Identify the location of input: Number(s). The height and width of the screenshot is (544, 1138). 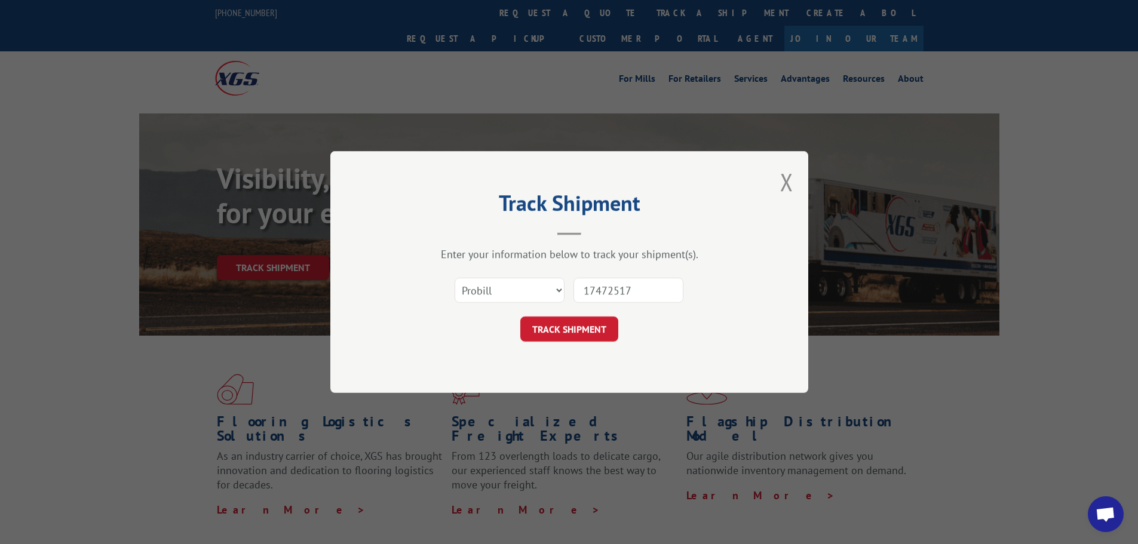
(629, 290).